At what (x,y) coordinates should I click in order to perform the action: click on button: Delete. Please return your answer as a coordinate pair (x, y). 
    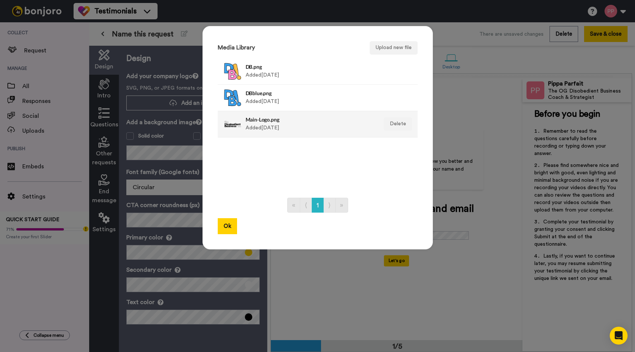
    Looking at the image, I should click on (398, 124).